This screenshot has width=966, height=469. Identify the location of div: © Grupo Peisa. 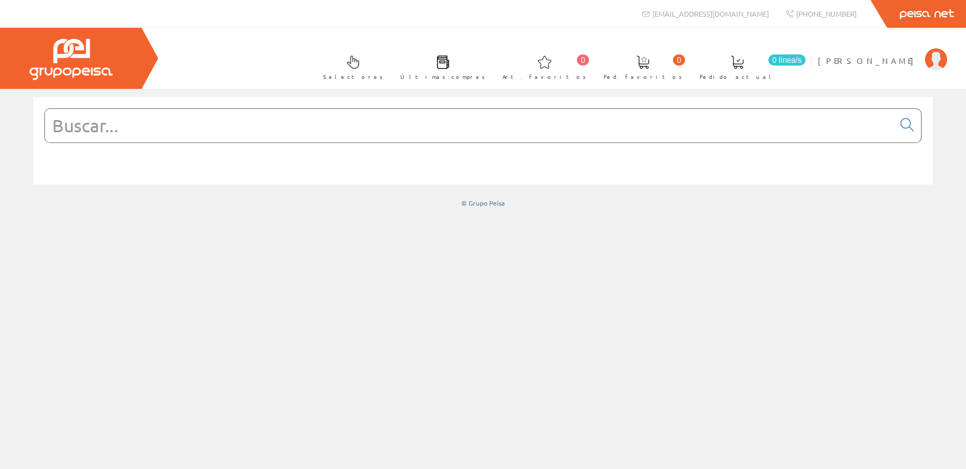
(483, 203).